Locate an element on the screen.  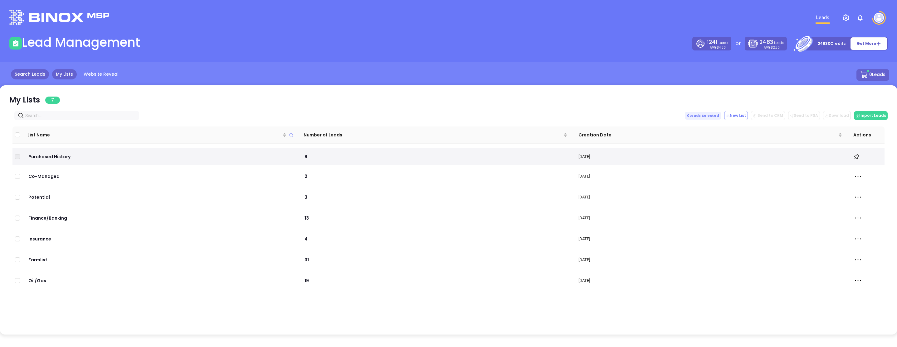
p: Finance/Banking is located at coordinates (160, 218).